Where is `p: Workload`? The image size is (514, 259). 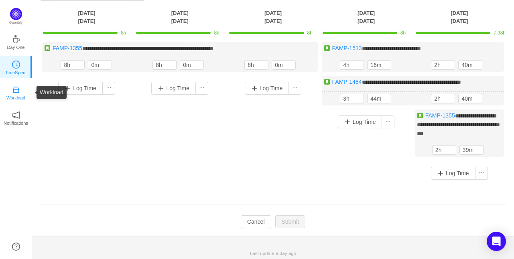
p: Workload is located at coordinates (16, 98).